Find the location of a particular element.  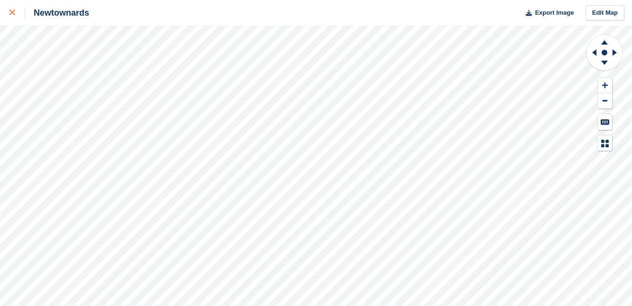

div: Newtownards is located at coordinates (57, 13).